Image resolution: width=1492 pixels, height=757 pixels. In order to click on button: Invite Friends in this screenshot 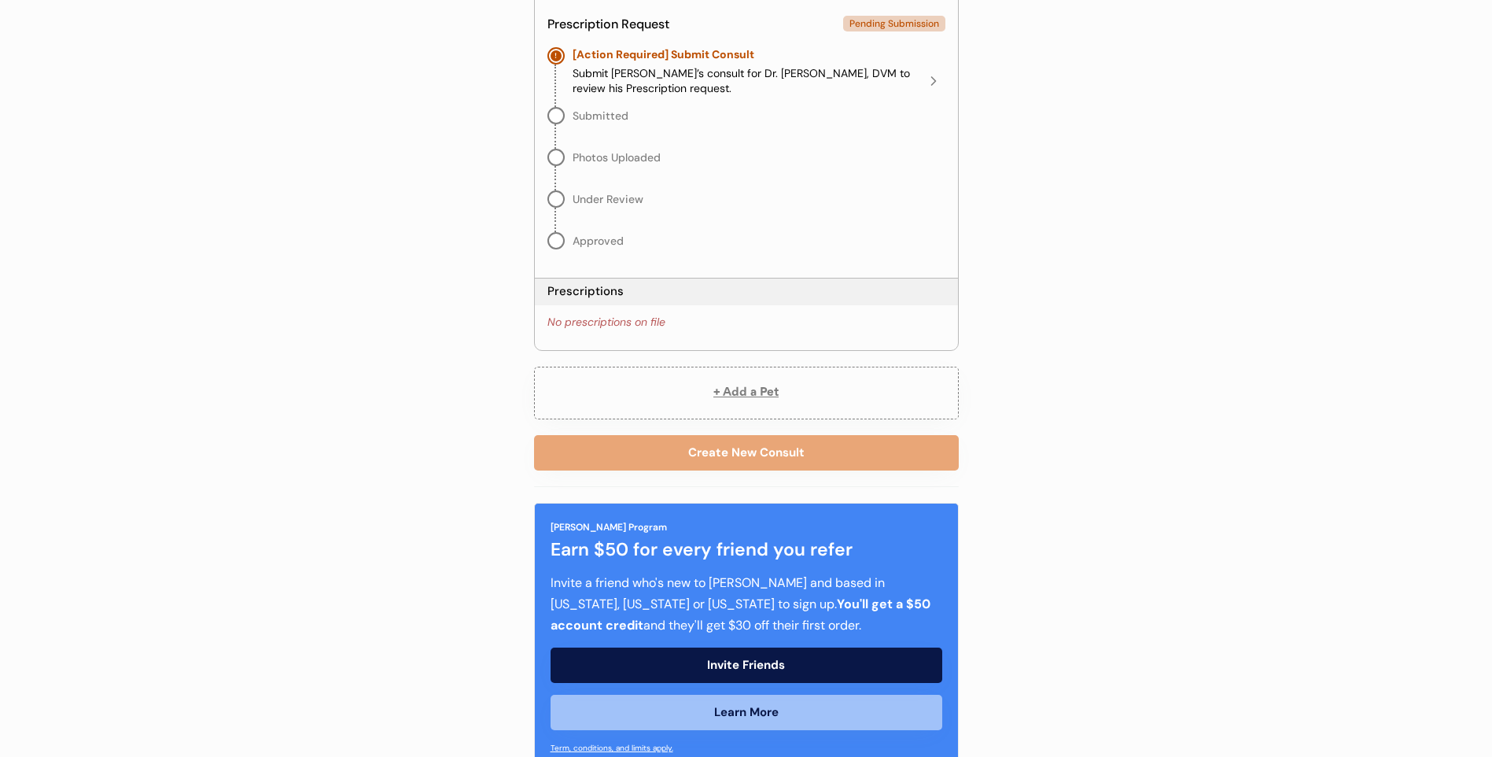, I will do `click(746, 665)`.